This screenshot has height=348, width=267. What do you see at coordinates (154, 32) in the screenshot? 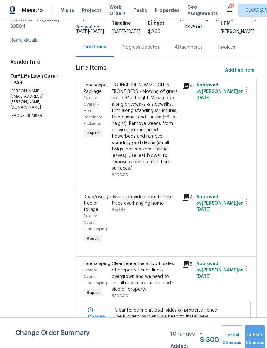
I see `span: $0.00` at bounding box center [154, 32].